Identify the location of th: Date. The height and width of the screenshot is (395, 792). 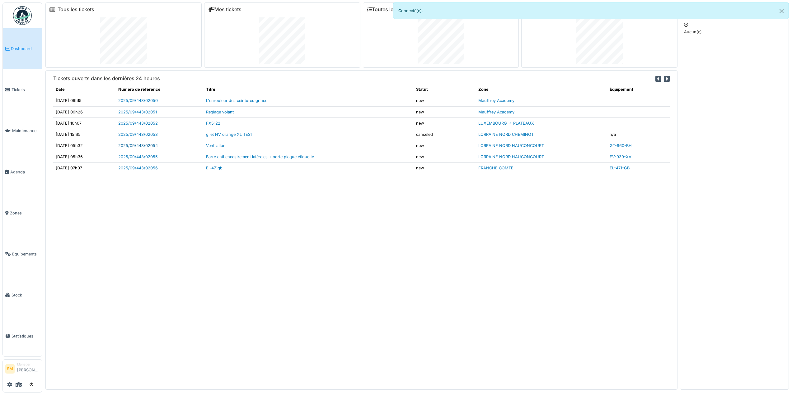
(84, 90).